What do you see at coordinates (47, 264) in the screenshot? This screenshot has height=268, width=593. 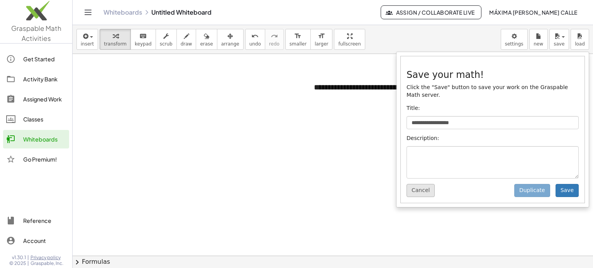 I see `span: Graspable, Inc.` at bounding box center [47, 264].